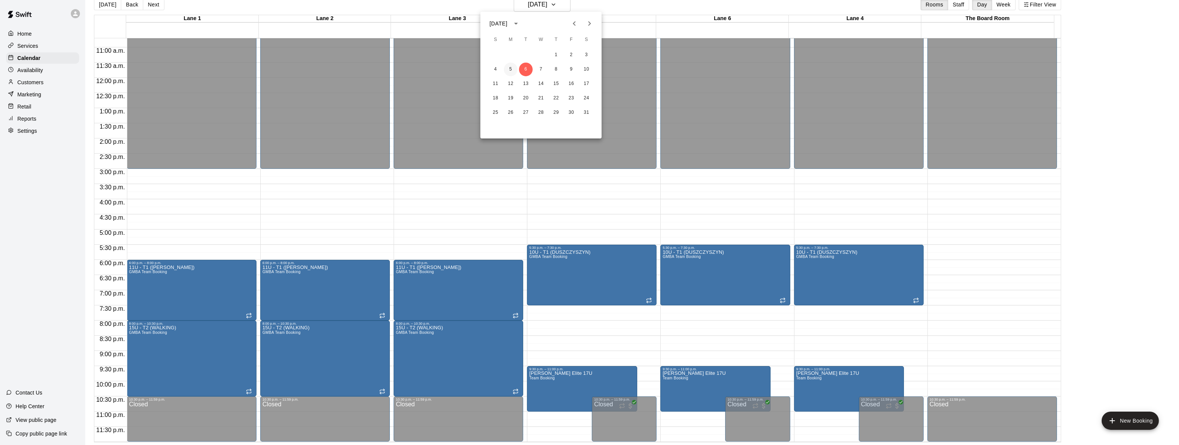 This screenshot has height=445, width=1179. I want to click on span: Thursday, so click(556, 40).